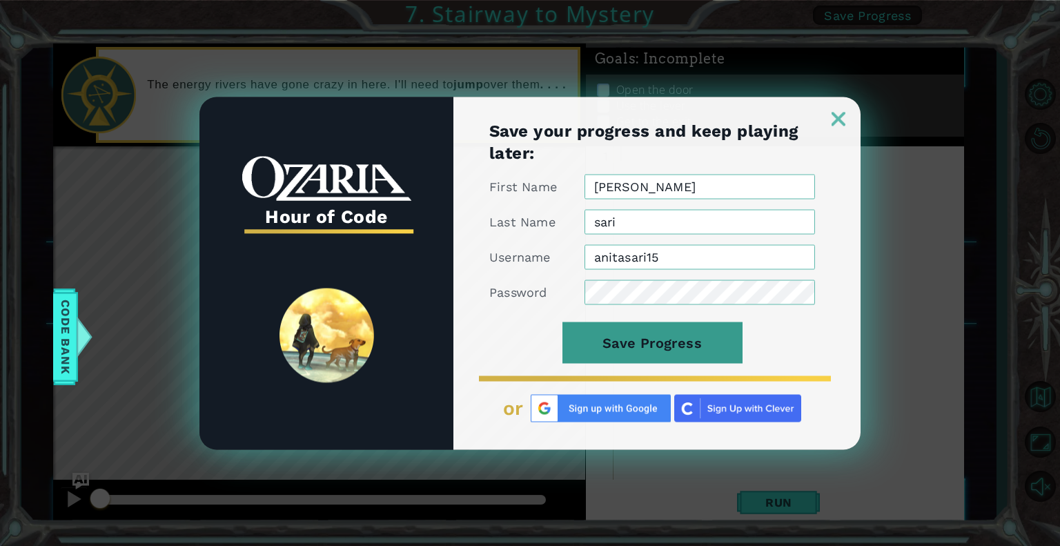 The image size is (1060, 546). What do you see at coordinates (838, 119) in the screenshot?
I see `img: ExitButton_Dusk.png` at bounding box center [838, 119].